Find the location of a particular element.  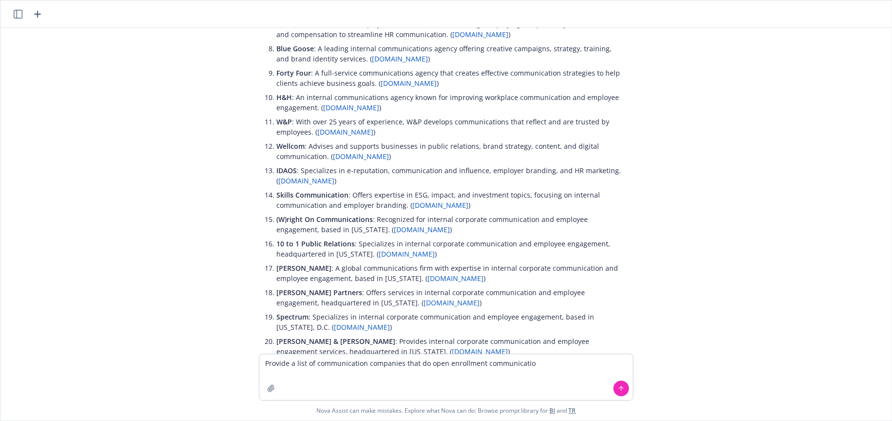

p: : Provides employee communications consulting, simplifying complex subjects like benefits and com... is located at coordinates (450, 29).